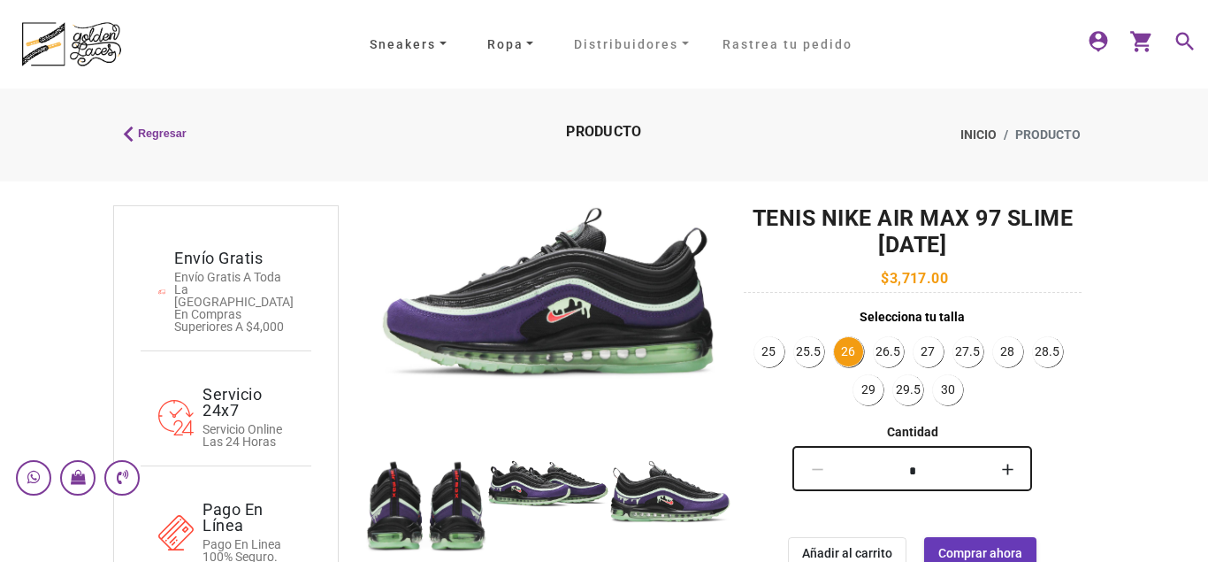 This screenshot has width=1208, height=562. I want to click on mat-icon: keyboard_arrow_left, so click(124, 129).